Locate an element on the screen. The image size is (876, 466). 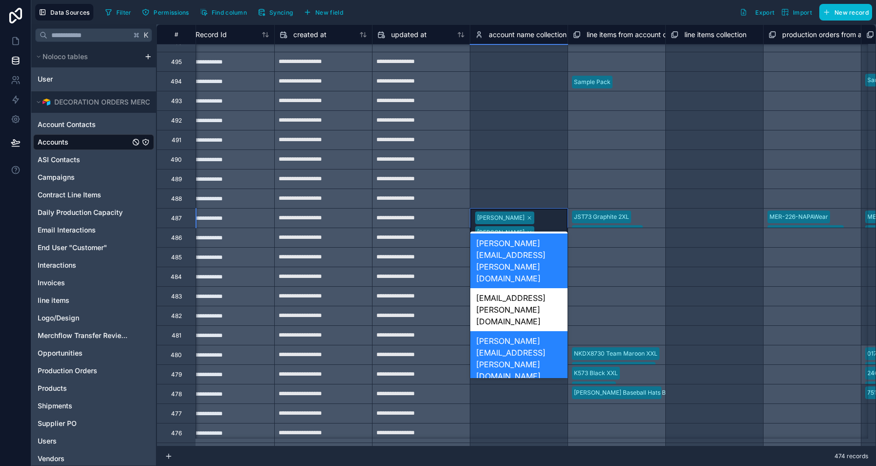
div: 491 is located at coordinates (176, 140).